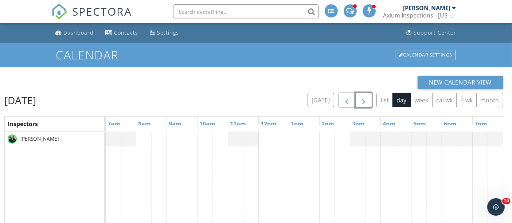  Describe the element at coordinates (421, 100) in the screenshot. I see `button: week` at that location.